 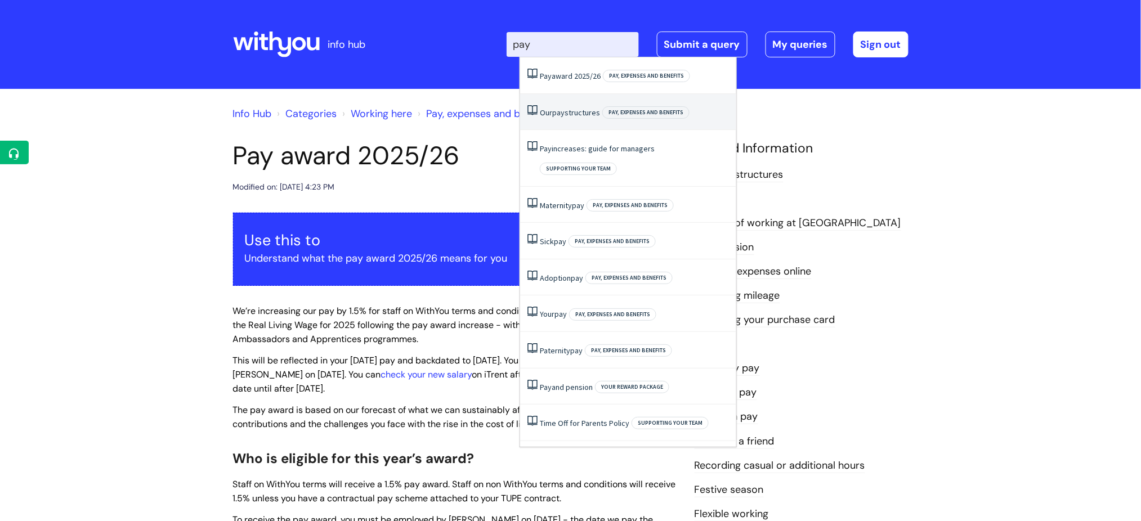 I want to click on a: Payincreases: guide for managers, so click(x=597, y=149).